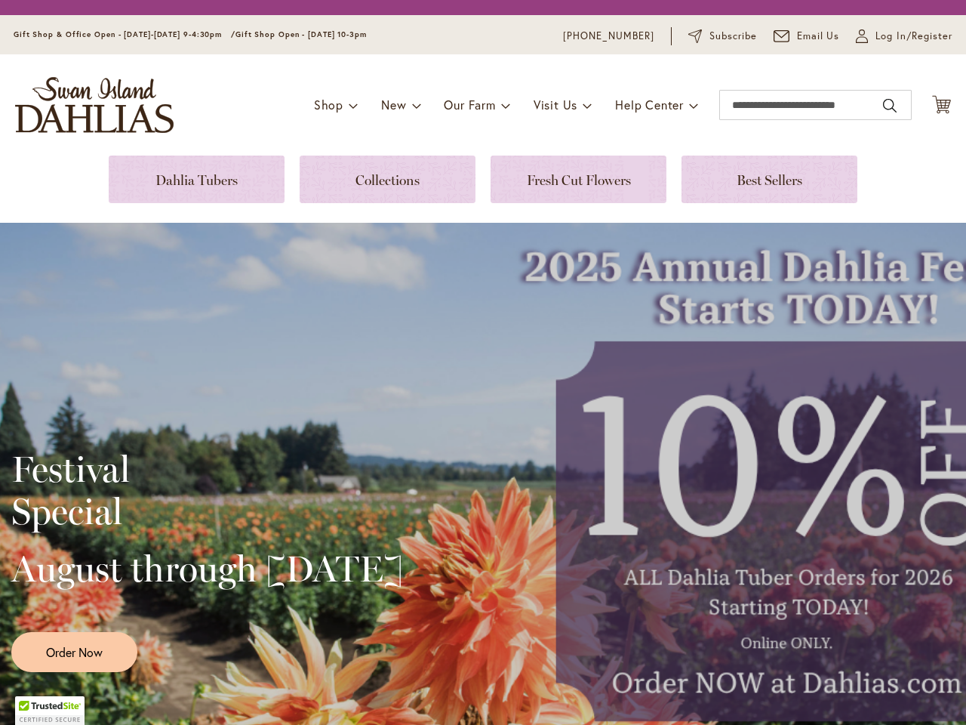 Image resolution: width=966 pixels, height=725 pixels. Describe the element at coordinates (74, 652) in the screenshot. I see `span: Order Now` at that location.